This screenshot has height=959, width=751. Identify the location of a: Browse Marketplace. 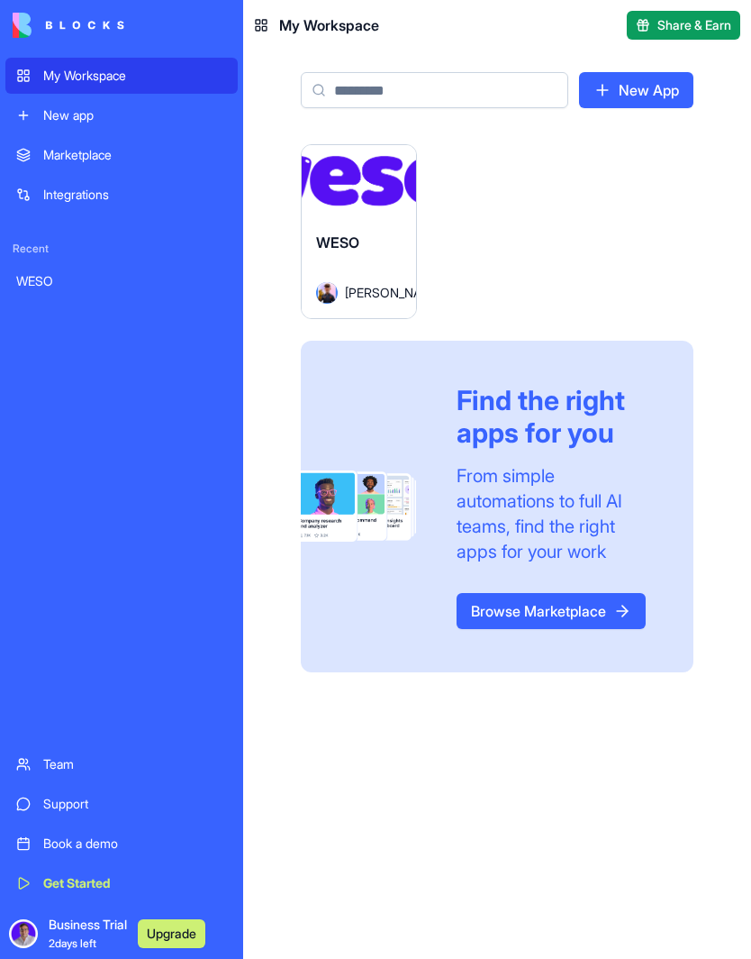
(551, 611).